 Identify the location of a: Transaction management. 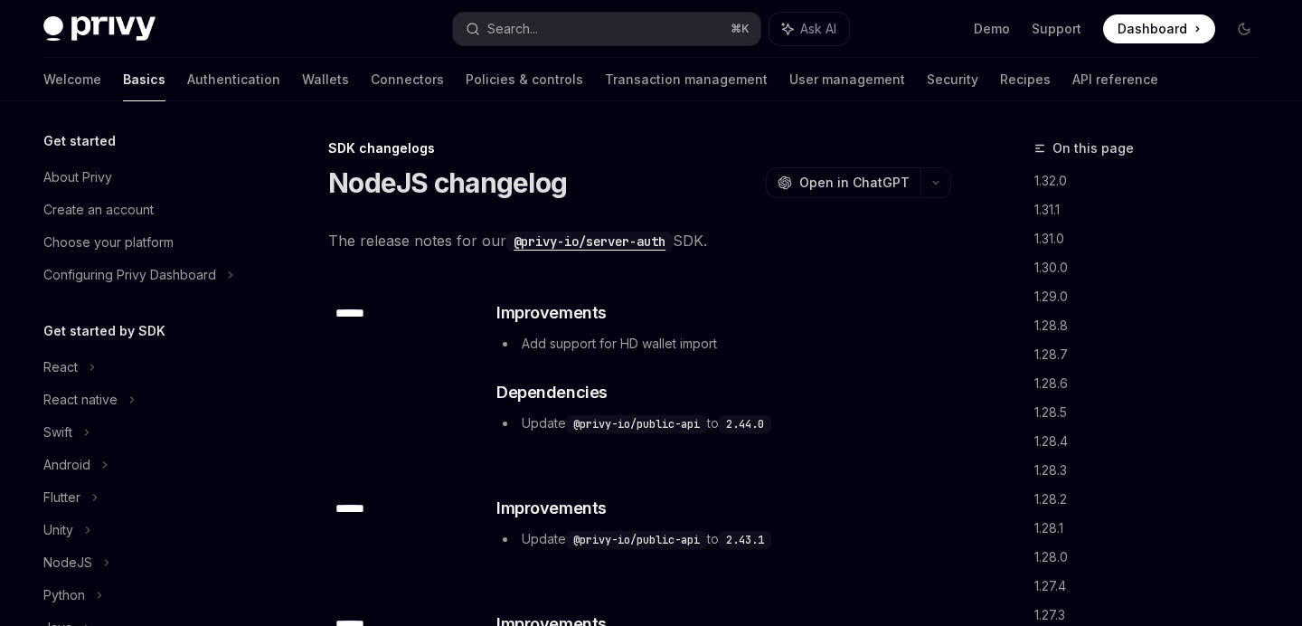
(686, 80).